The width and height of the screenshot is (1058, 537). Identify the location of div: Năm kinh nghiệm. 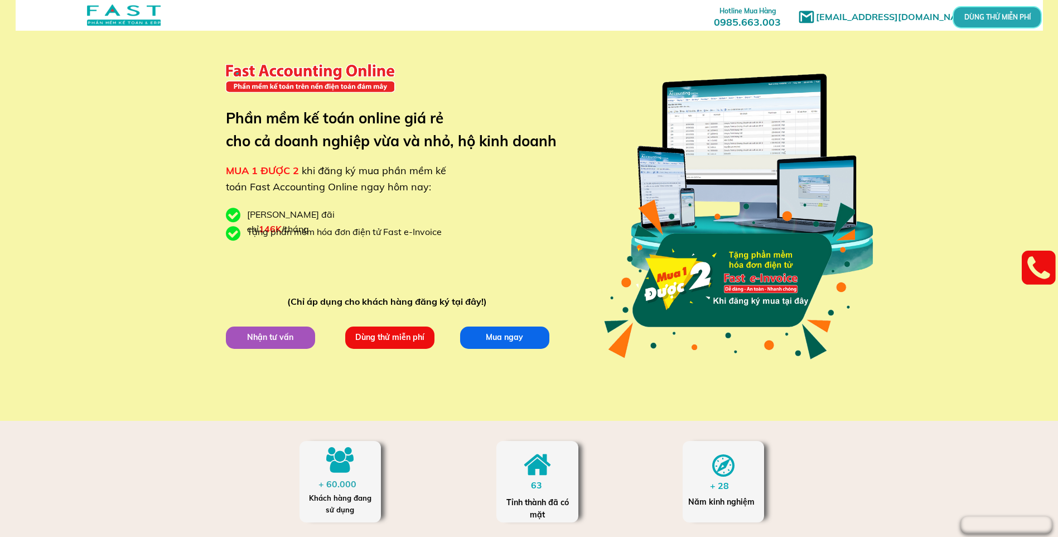
(723, 501).